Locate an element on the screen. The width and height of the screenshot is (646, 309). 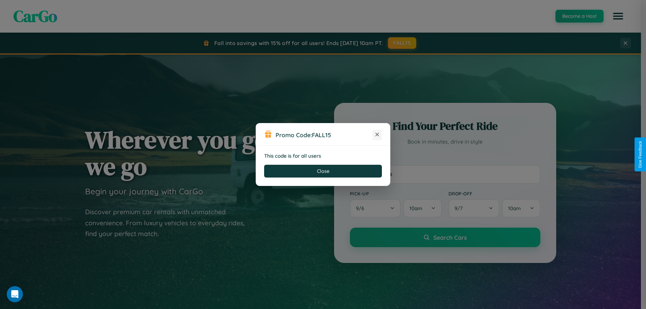
strong: This code is for all users is located at coordinates (293, 156).